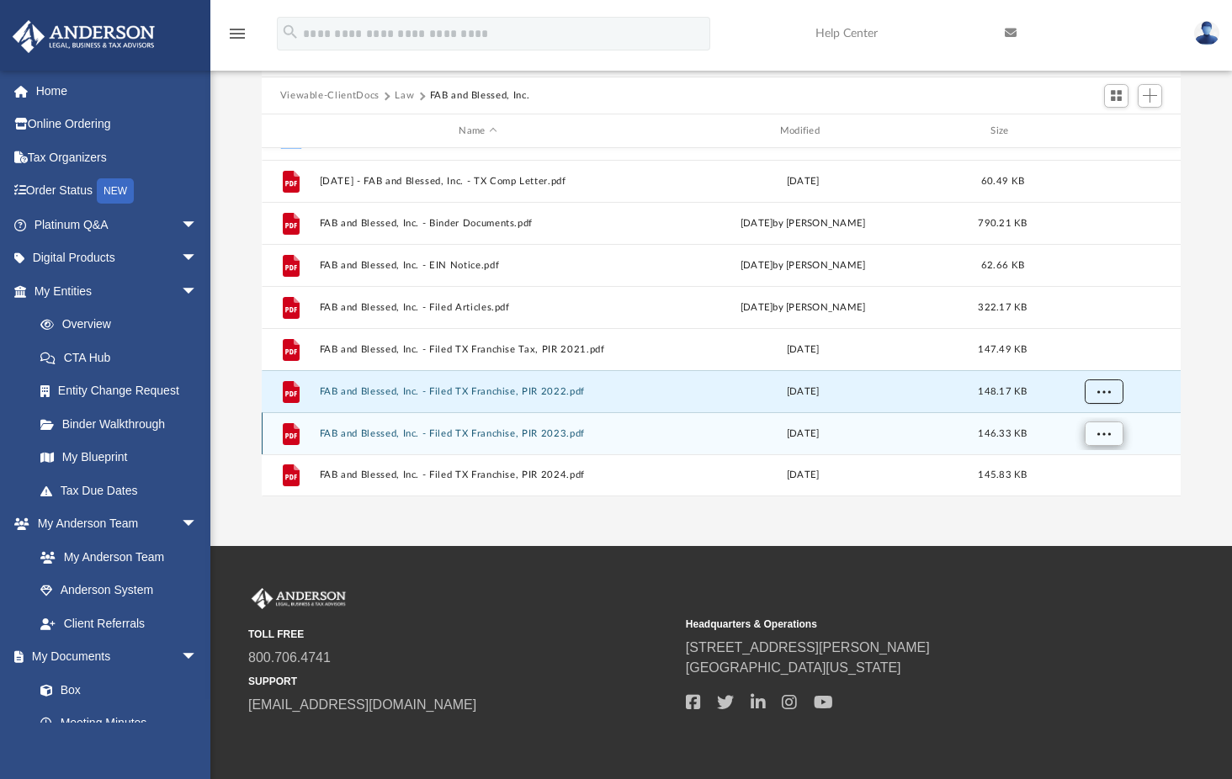 The image size is (1232, 779). What do you see at coordinates (1002, 391) in the screenshot?
I see `span: 148.17 KB` at bounding box center [1002, 391].